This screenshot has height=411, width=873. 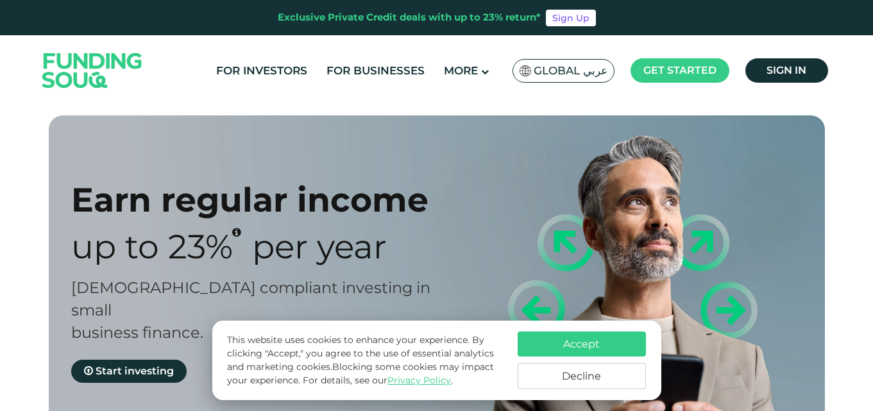 I want to click on span: Per Year, so click(x=319, y=246).